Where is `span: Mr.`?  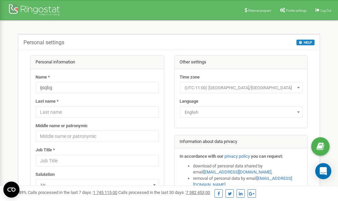
span: Mr. is located at coordinates (97, 185).